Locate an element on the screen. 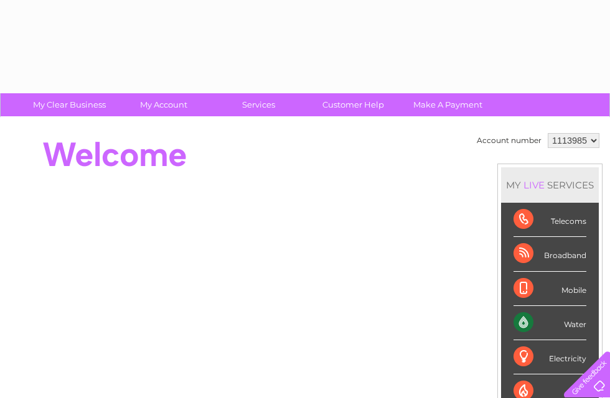  a: My Account is located at coordinates (164, 105).